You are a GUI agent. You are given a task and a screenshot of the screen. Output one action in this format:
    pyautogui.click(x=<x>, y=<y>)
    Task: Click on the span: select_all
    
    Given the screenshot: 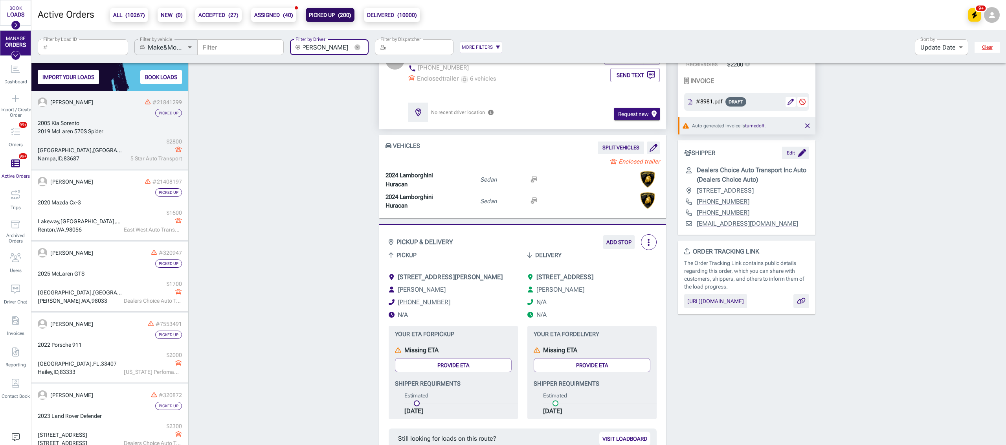 What is the action you would take?
    pyautogui.click(x=465, y=79)
    